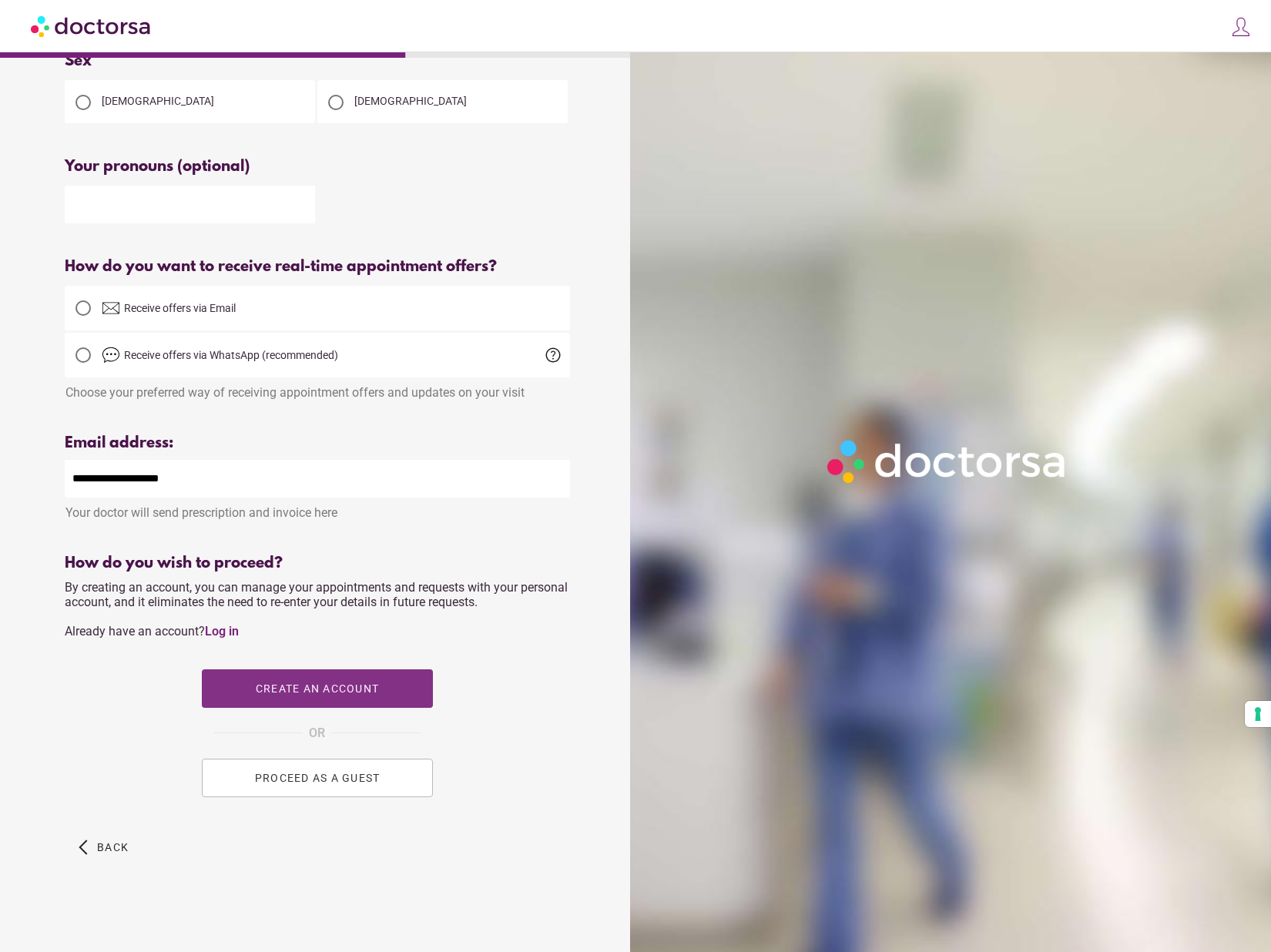 The image size is (1271, 952). Describe the element at coordinates (221, 630) in the screenshot. I see `a: Log in` at that location.